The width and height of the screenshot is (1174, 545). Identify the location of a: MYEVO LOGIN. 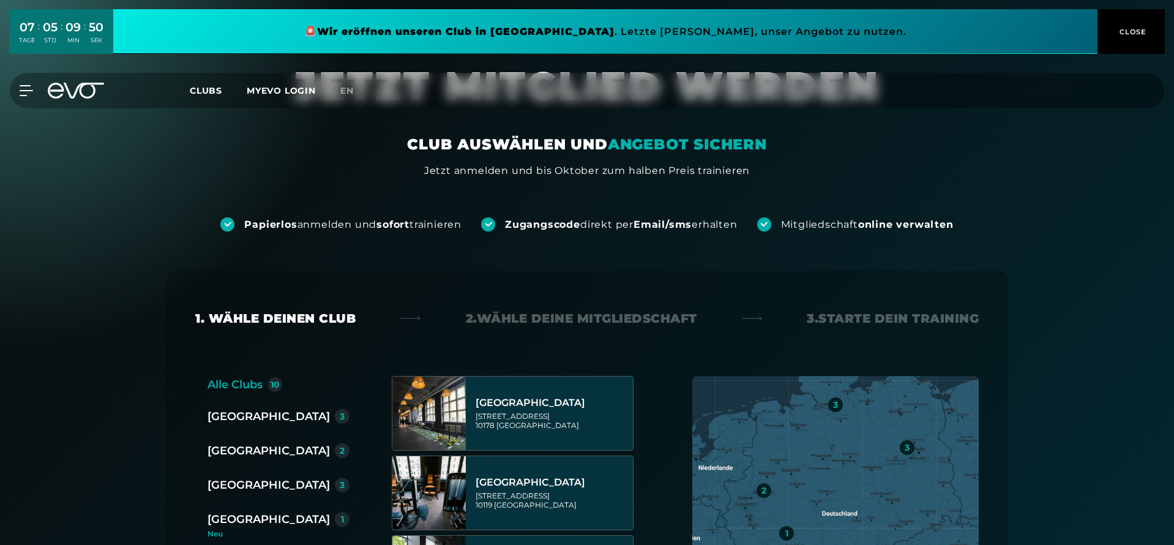
(281, 91).